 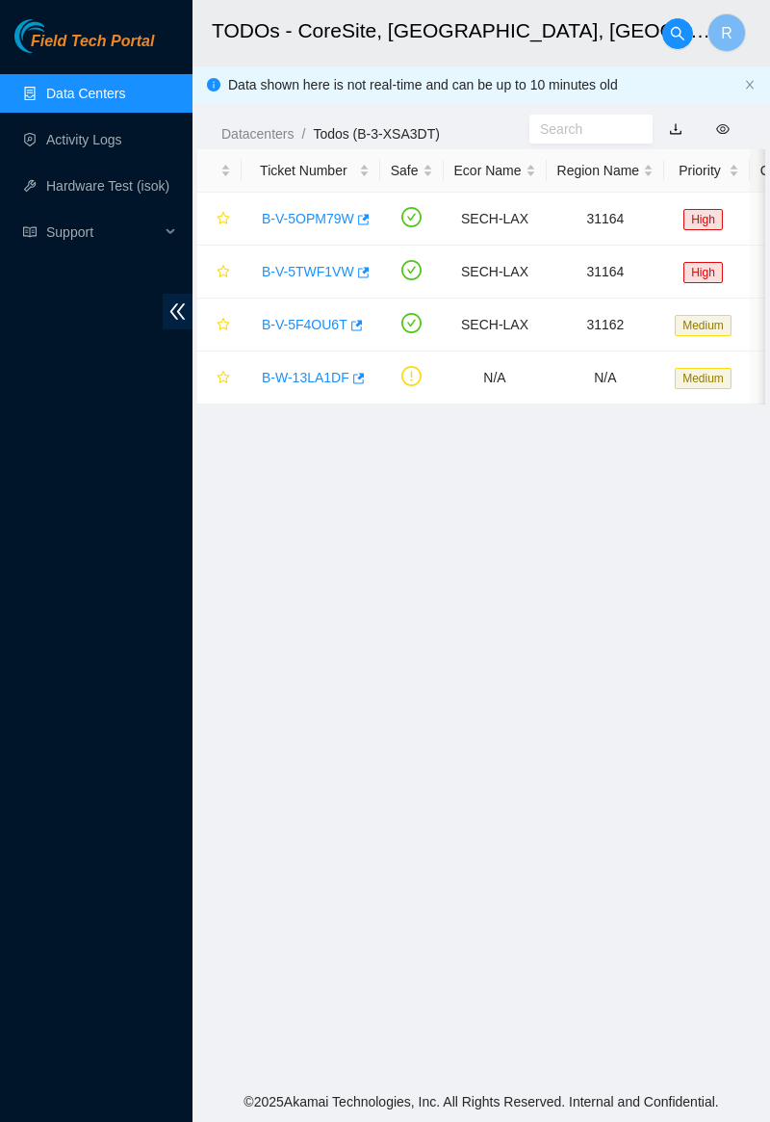 What do you see at coordinates (375, 134) in the screenshot?
I see `a: Todos (B-3-XSA3DT)` at bounding box center [375, 134].